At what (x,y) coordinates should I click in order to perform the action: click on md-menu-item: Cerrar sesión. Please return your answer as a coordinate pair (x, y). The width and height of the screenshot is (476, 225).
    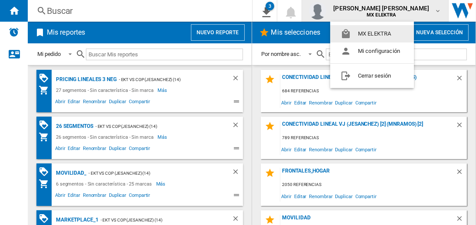
    Looking at the image, I should click on (372, 76).